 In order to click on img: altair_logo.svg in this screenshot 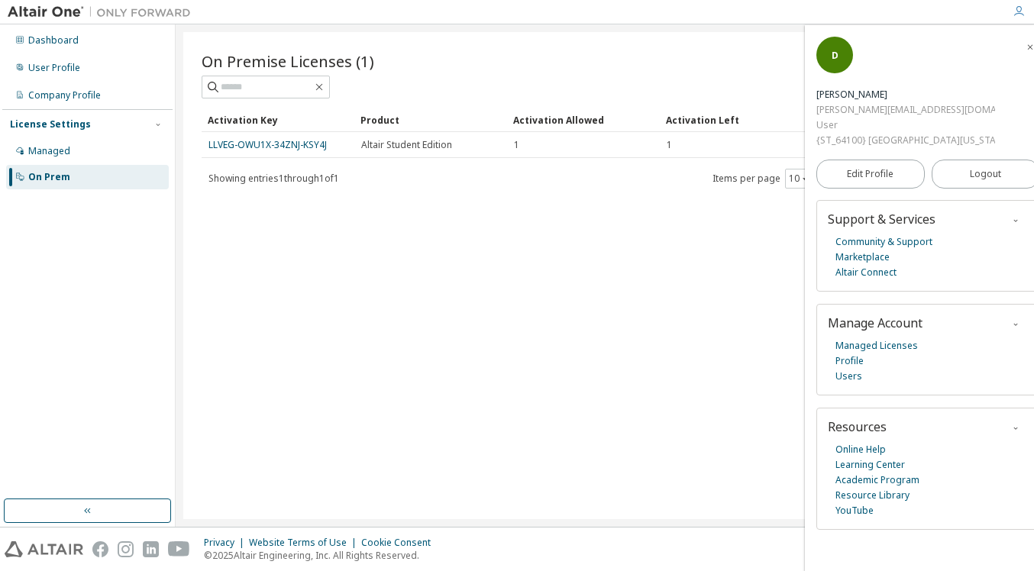, I will do `click(44, 549)`.